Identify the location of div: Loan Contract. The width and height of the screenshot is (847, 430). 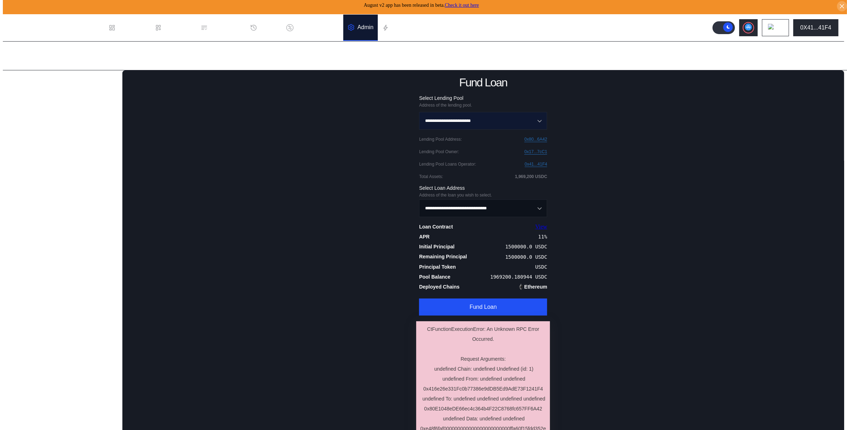
(436, 227).